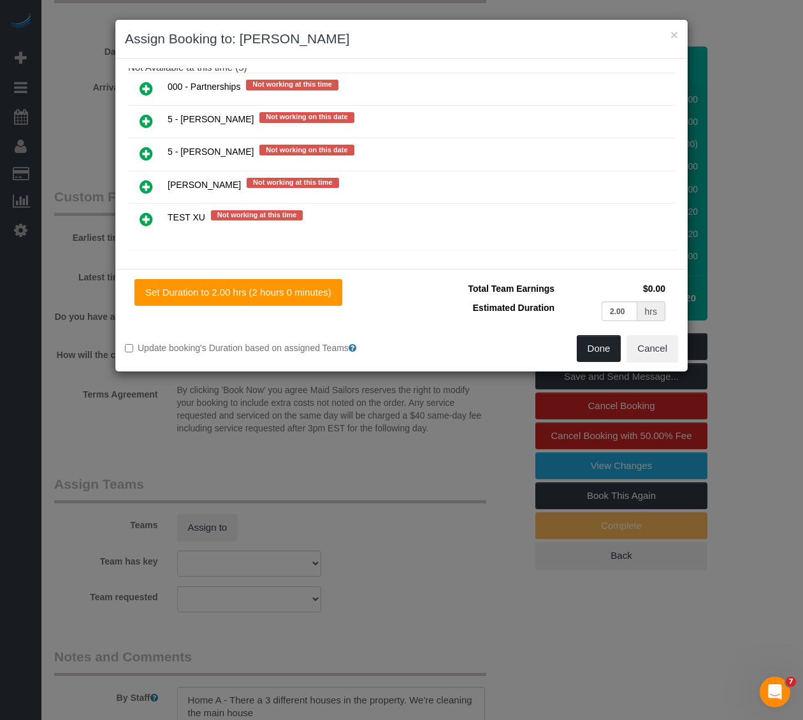  I want to click on button: Set Duration to 2.00 hrs (2 hours 0 minutes), so click(238, 293).